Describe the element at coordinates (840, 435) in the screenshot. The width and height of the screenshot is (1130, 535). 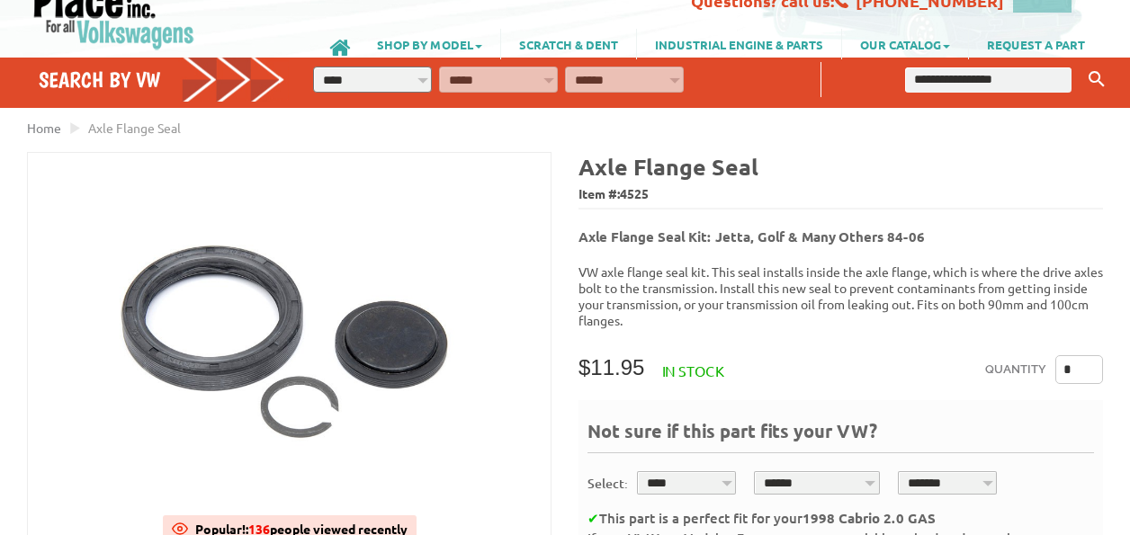
I see `div: Not sure if this part fits your VW?` at that location.